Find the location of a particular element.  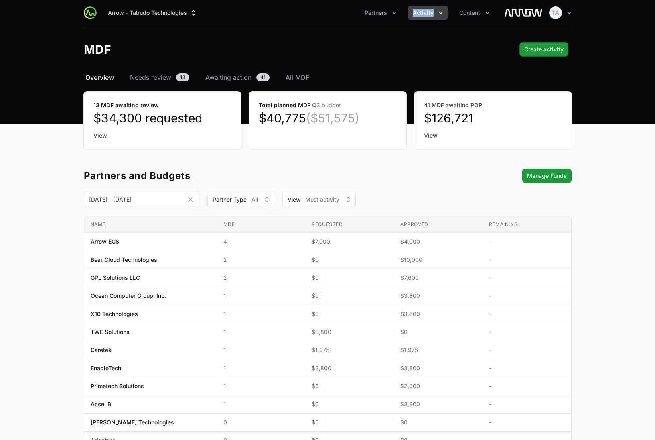

button: Activity is located at coordinates (428, 13).